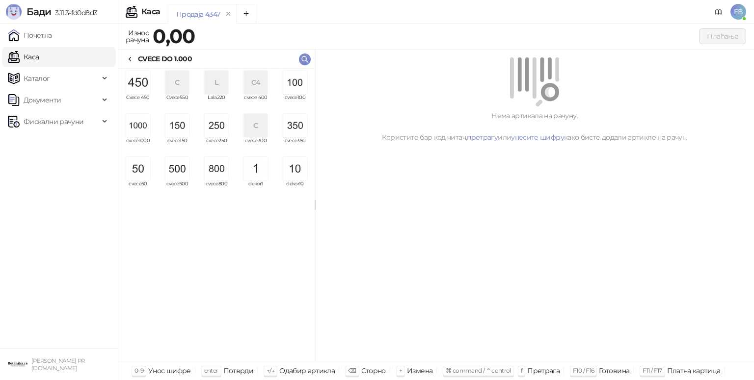  What do you see at coordinates (738, 12) in the screenshot?
I see `span: EB` at bounding box center [738, 12].